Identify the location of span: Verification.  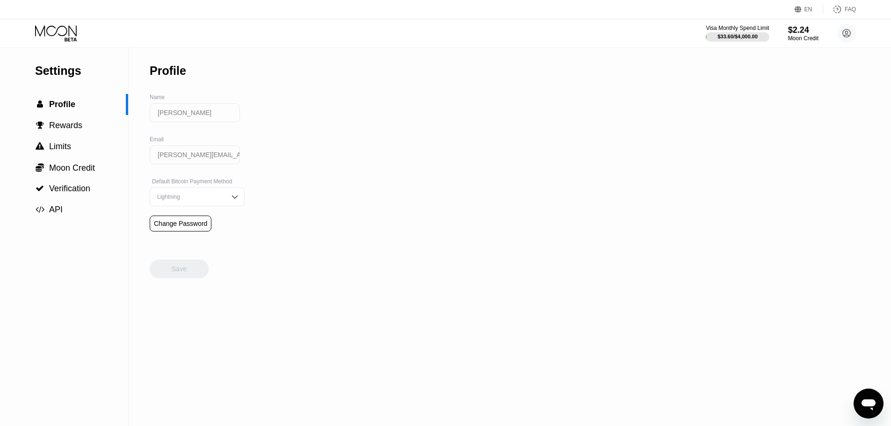
(70, 189).